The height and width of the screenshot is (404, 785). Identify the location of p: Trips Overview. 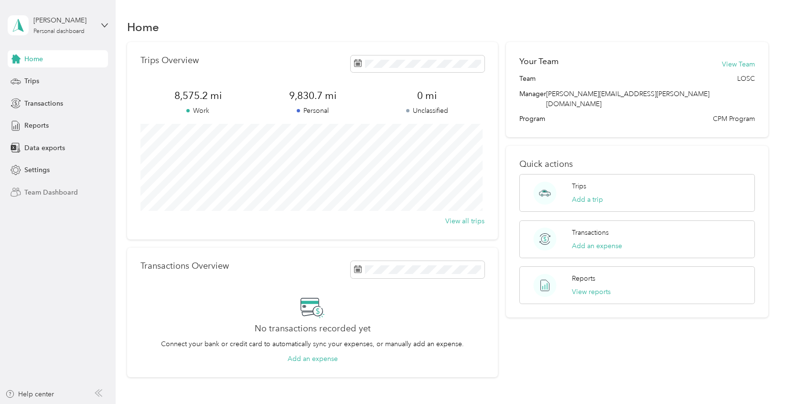
(170, 60).